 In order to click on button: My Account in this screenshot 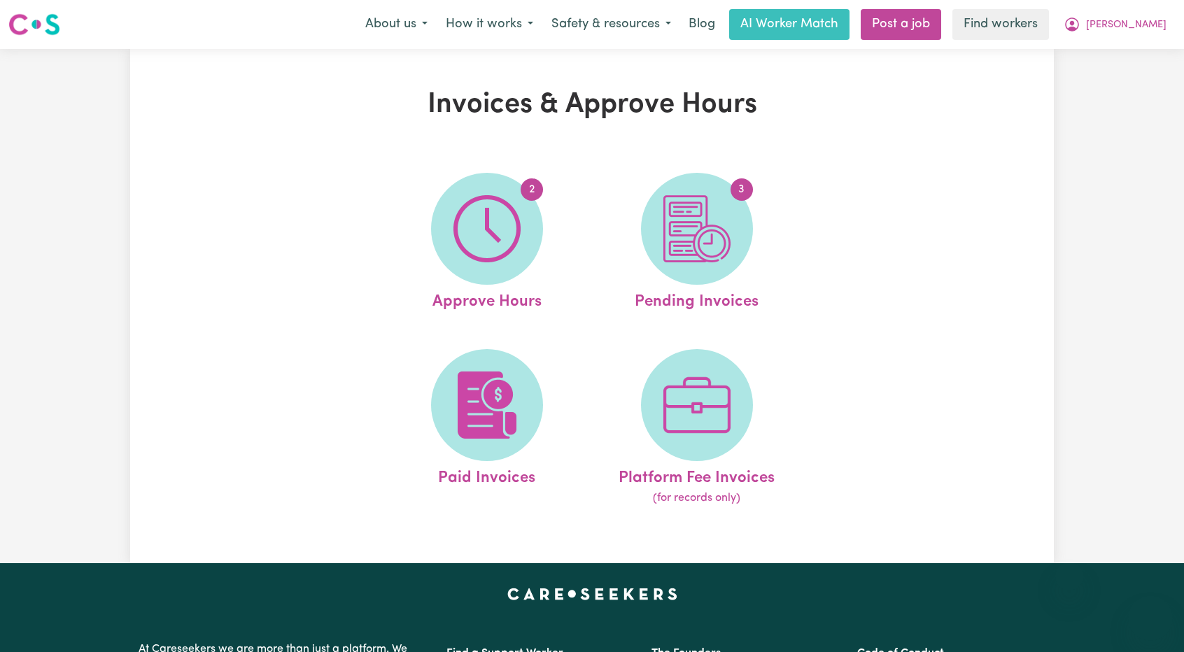, I will do `click(1115, 24)`.